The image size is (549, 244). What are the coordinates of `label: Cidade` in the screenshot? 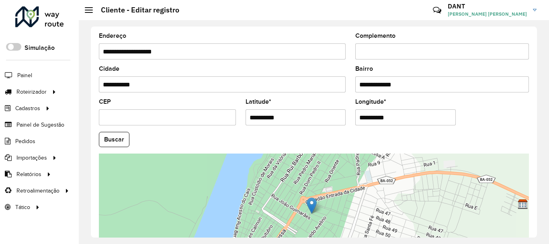 It's located at (109, 69).